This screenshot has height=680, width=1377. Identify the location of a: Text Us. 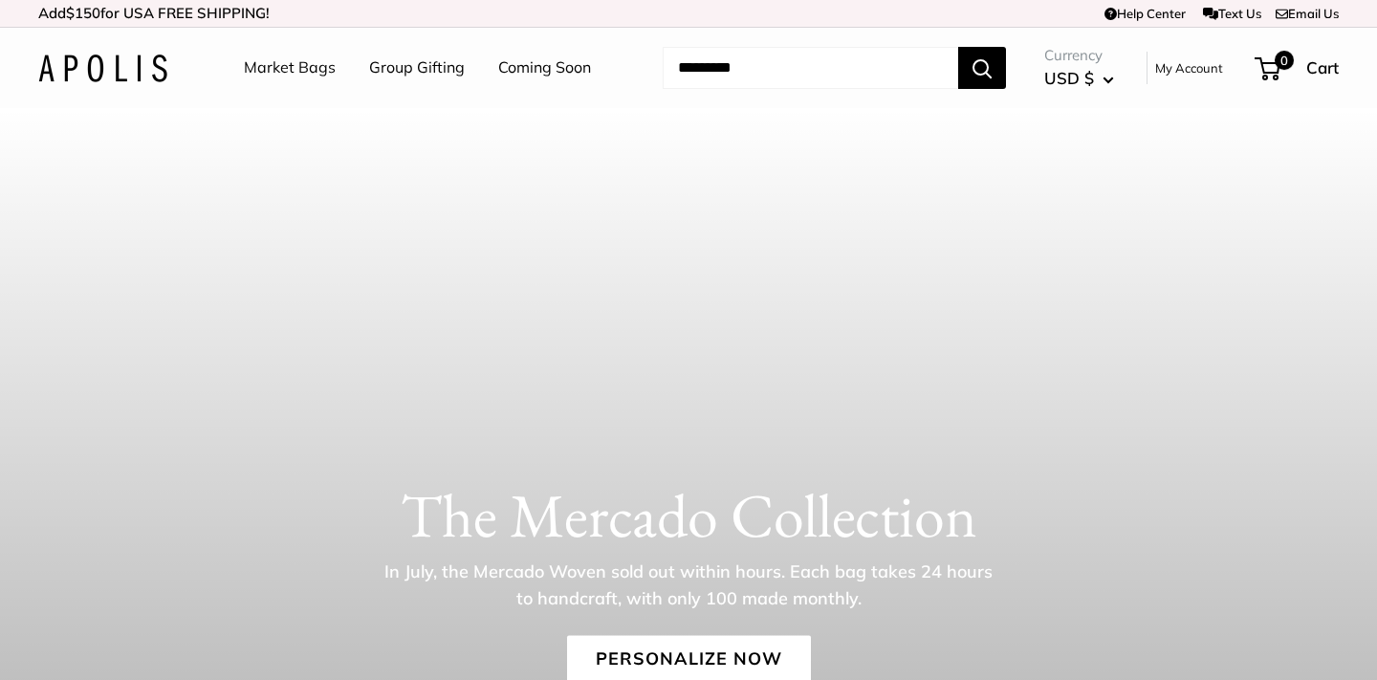
(1232, 13).